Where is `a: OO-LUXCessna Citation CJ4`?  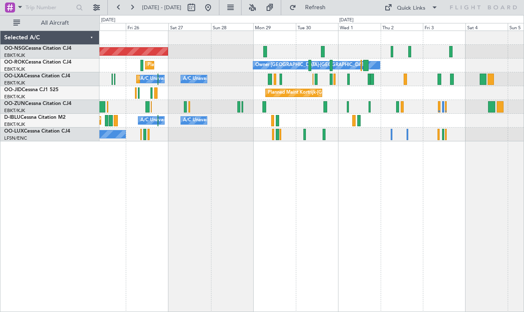
a: OO-LUXCessna Citation CJ4 is located at coordinates (37, 131).